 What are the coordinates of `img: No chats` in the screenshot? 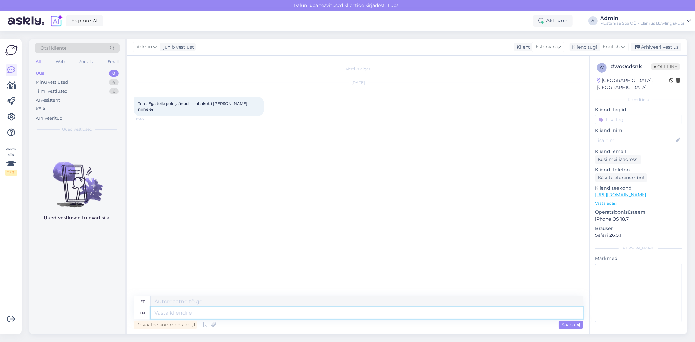 It's located at (77, 179).